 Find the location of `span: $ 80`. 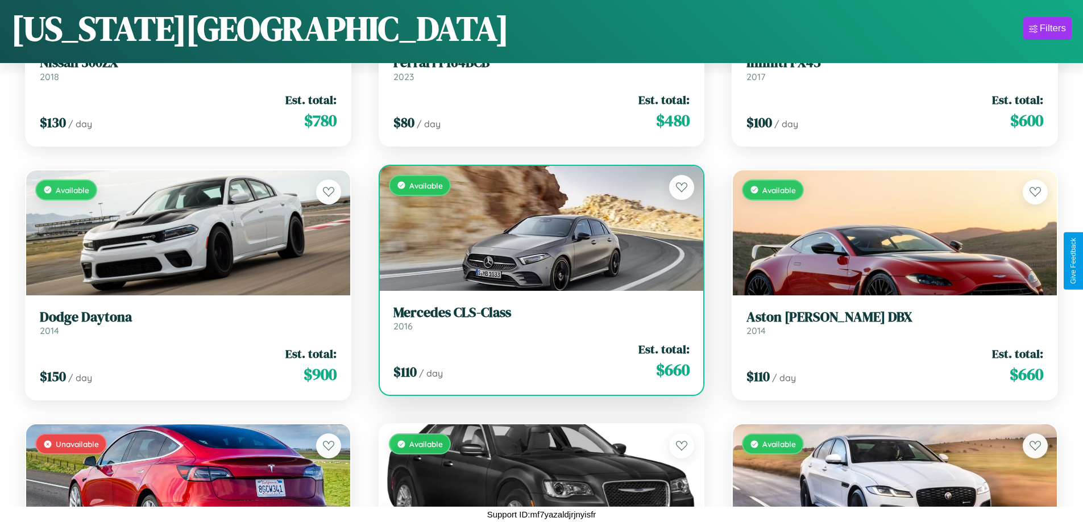

span: $ 80 is located at coordinates (404, 122).